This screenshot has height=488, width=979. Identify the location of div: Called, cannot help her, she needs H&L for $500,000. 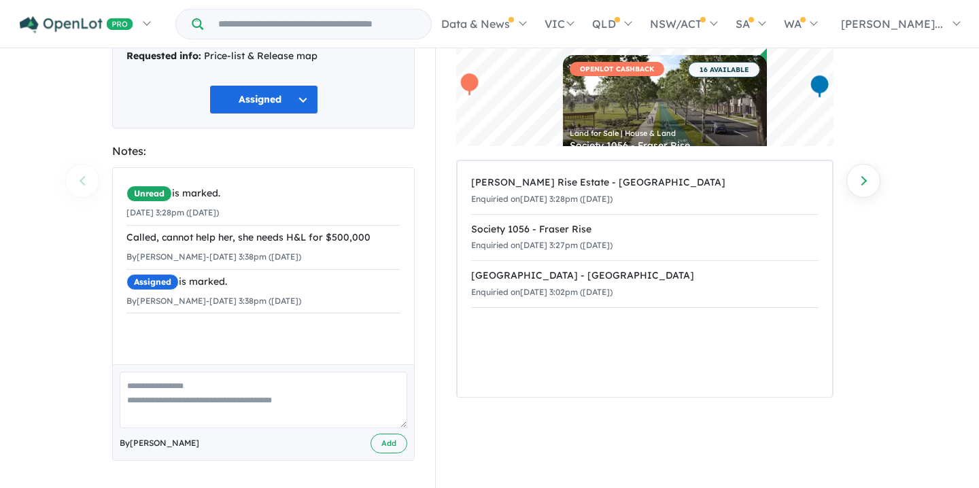
(263, 238).